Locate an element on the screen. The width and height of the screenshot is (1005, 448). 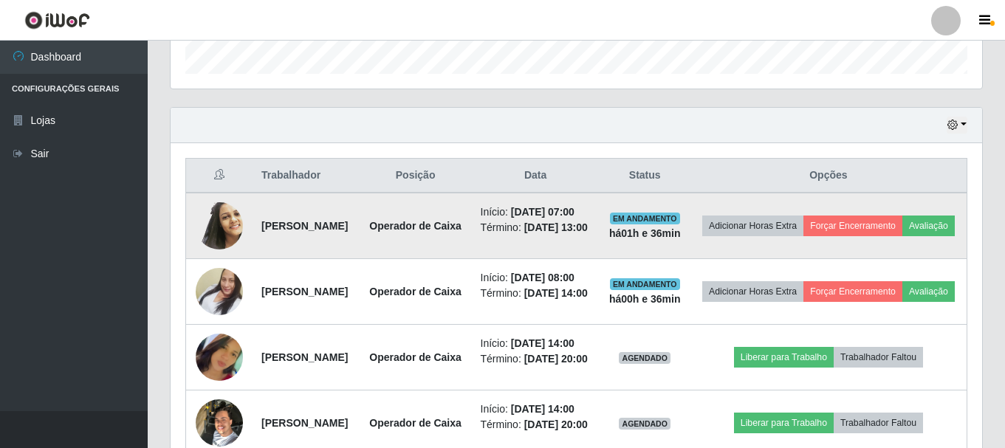
strong: há 00 h e 36 min is located at coordinates (645, 299).